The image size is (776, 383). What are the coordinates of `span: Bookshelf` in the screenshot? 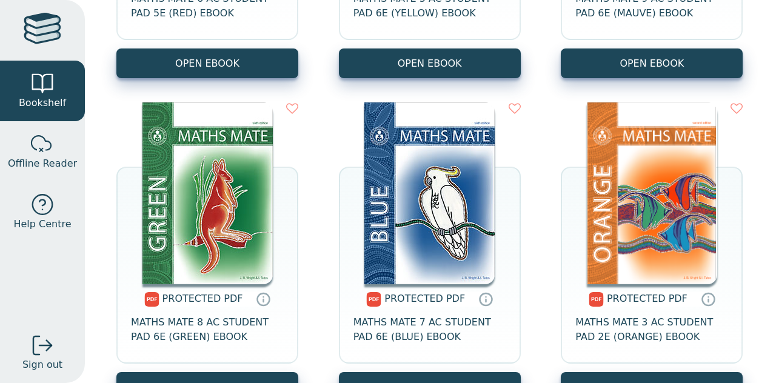 It's located at (42, 103).